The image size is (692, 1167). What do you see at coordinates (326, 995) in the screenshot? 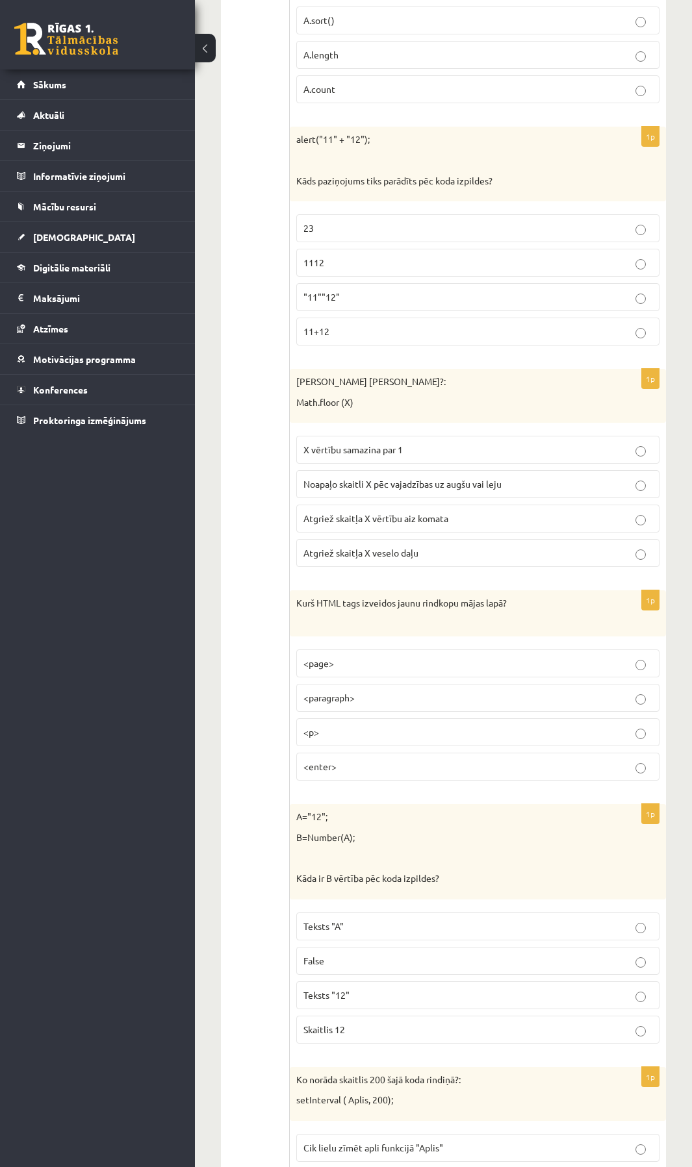
I see `span: Teksts "12"` at bounding box center [326, 995].